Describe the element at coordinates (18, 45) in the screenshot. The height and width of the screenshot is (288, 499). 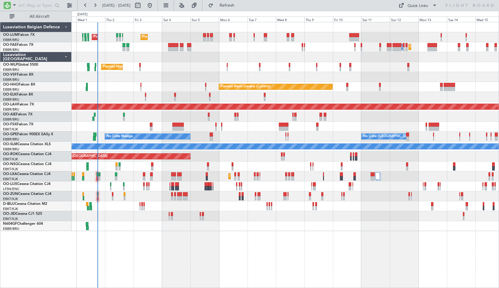
I see `a: OO-FAEFalcon 7X` at that location.